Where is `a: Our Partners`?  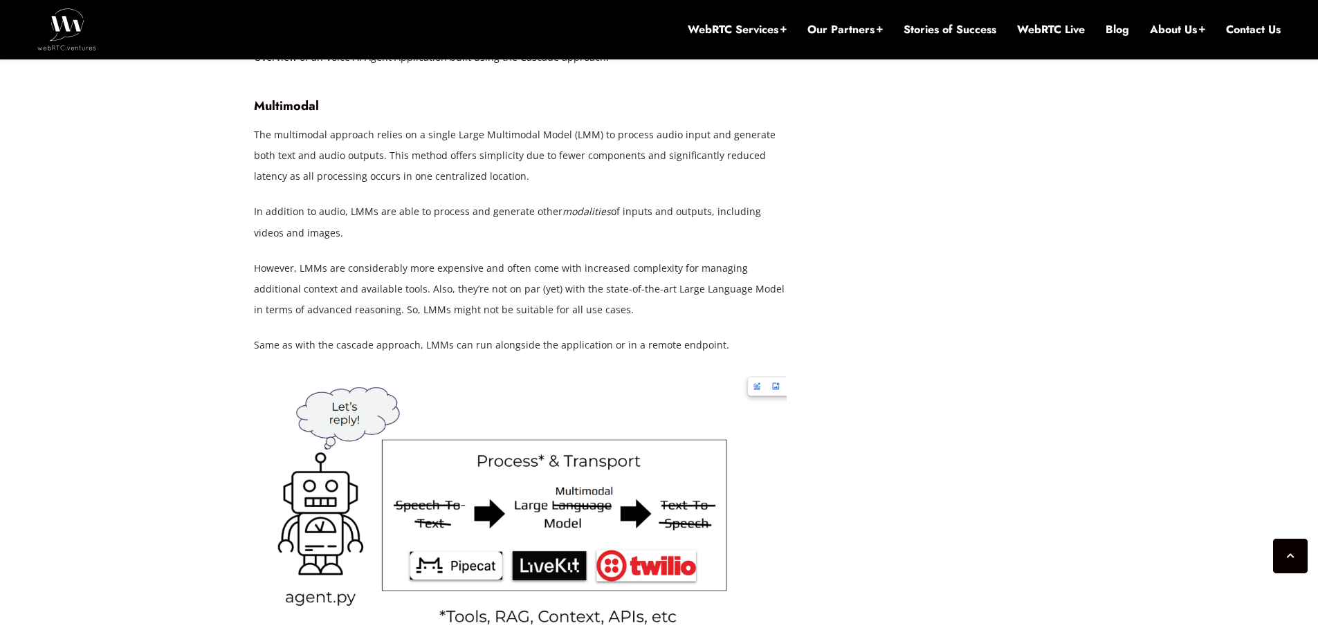
a: Our Partners is located at coordinates (845, 30).